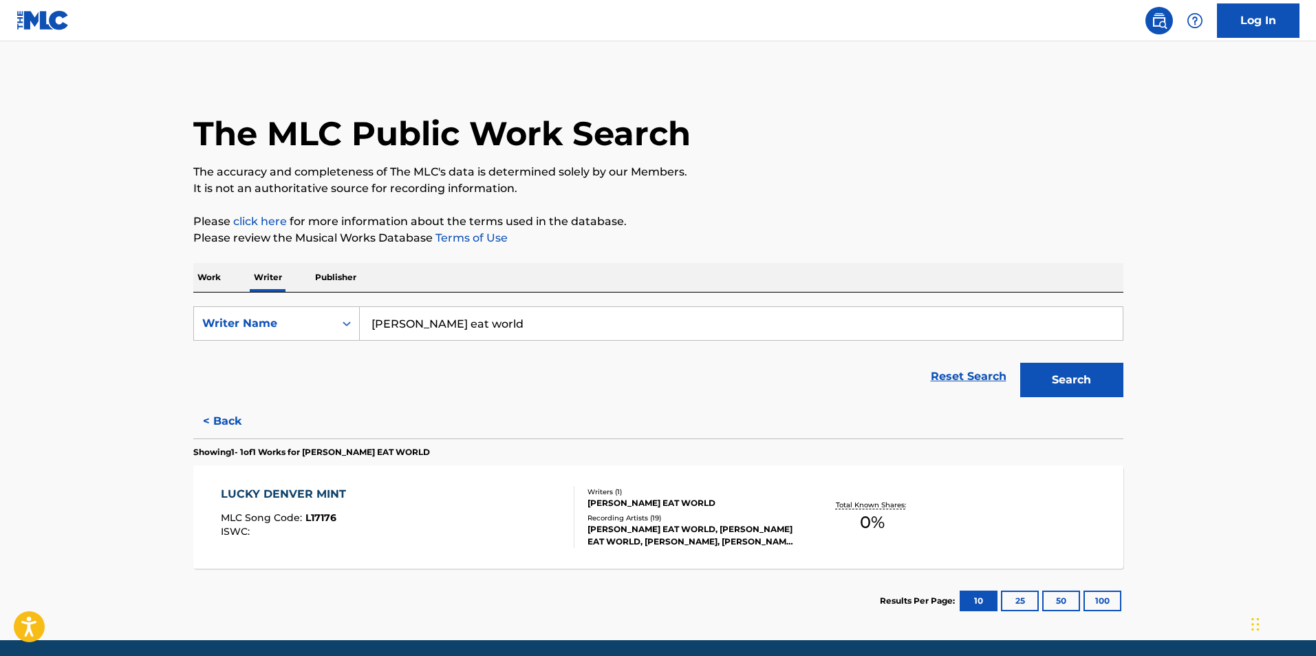 This screenshot has height=656, width=1316. What do you see at coordinates (287, 494) in the screenshot?
I see `div: LUCKY DENVER MINT` at bounding box center [287, 494].